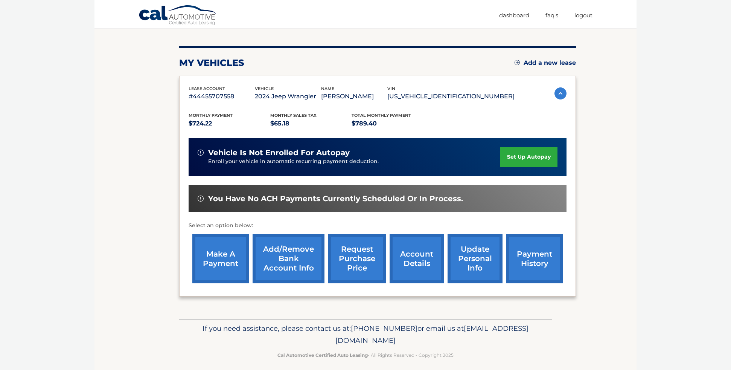 The width and height of the screenshot is (731, 370). Describe the element at coordinates (529, 157) in the screenshot. I see `a: set up autopay` at that location.